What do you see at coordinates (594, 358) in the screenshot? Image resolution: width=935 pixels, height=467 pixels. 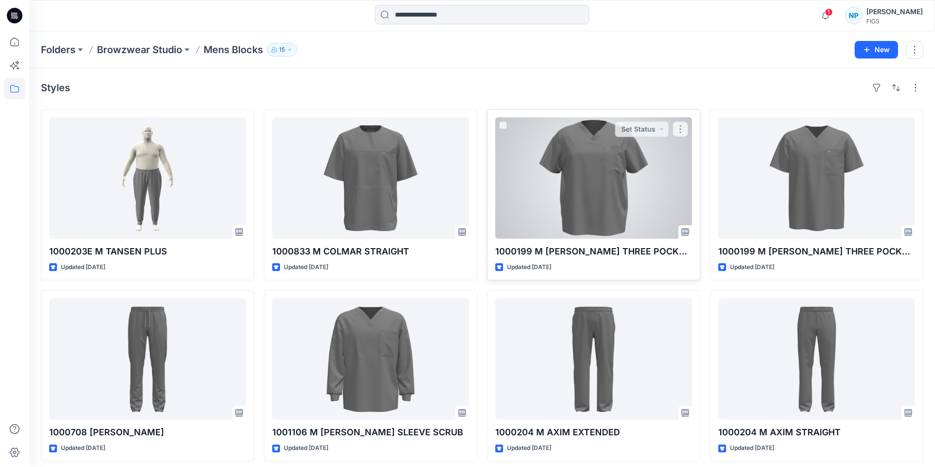 I see `a: 1000204 M AXIM EXTENDED` at bounding box center [594, 358].